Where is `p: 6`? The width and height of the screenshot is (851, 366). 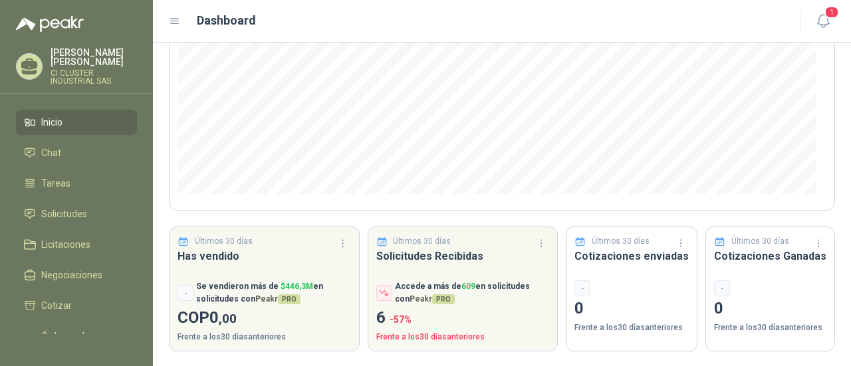
p: 6 is located at coordinates (463, 319).